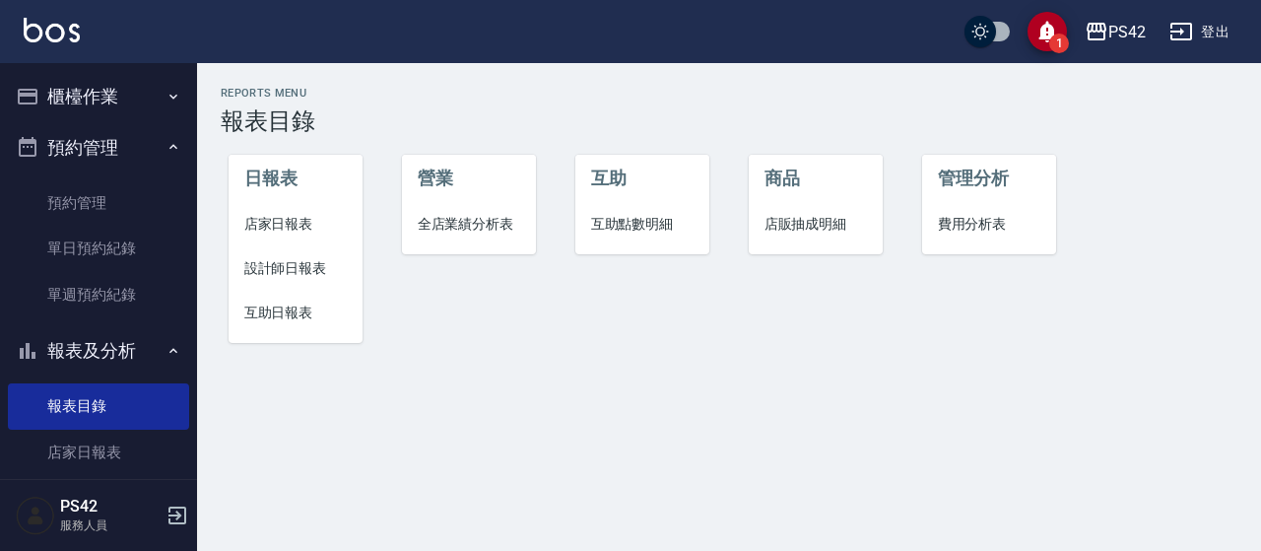 This screenshot has height=551, width=1261. I want to click on li: 管理分析, so click(989, 178).